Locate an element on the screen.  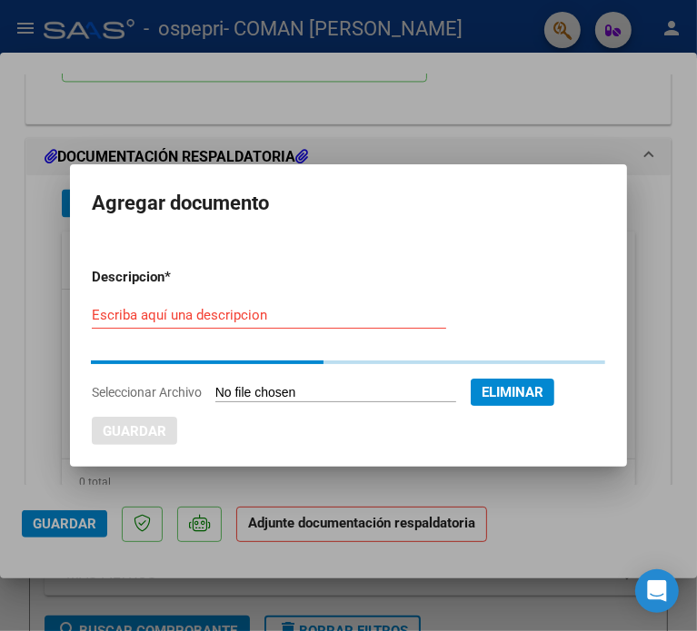
button: Guardar is located at coordinates (134, 430).